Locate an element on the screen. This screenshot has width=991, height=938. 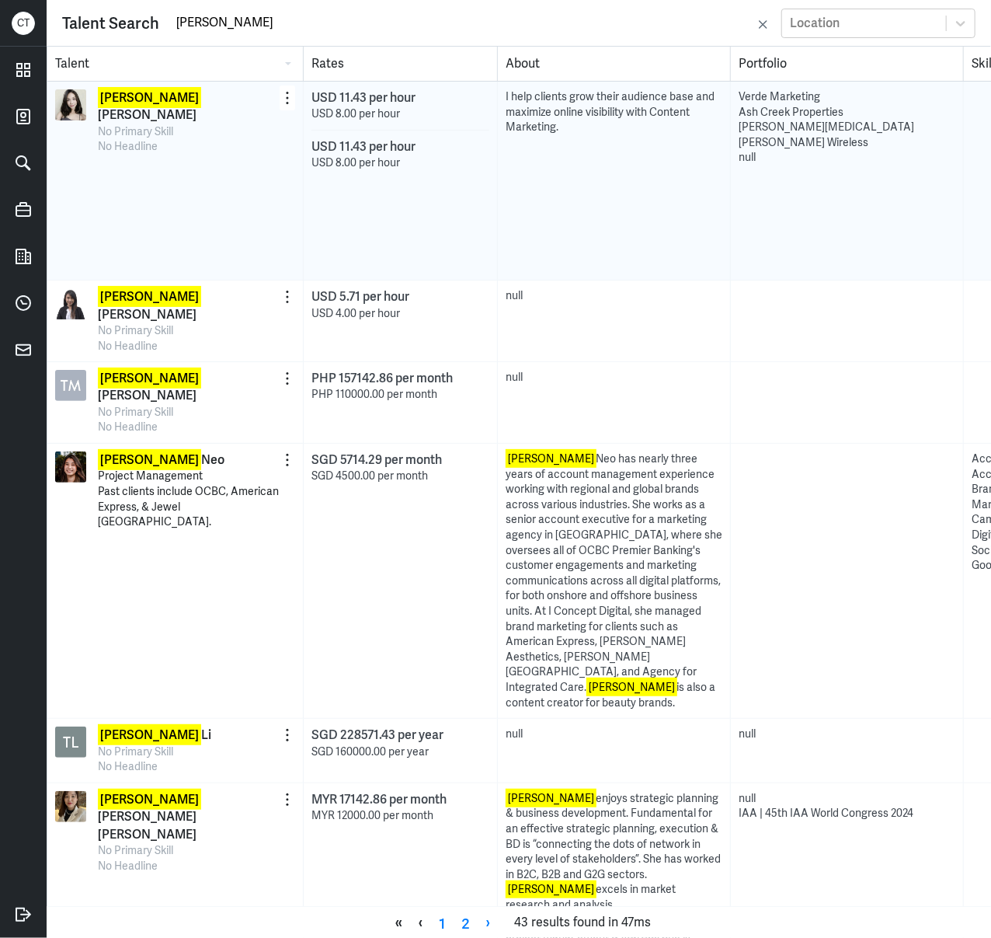
span: 43 results found in 47ms is located at coordinates (583, 922).